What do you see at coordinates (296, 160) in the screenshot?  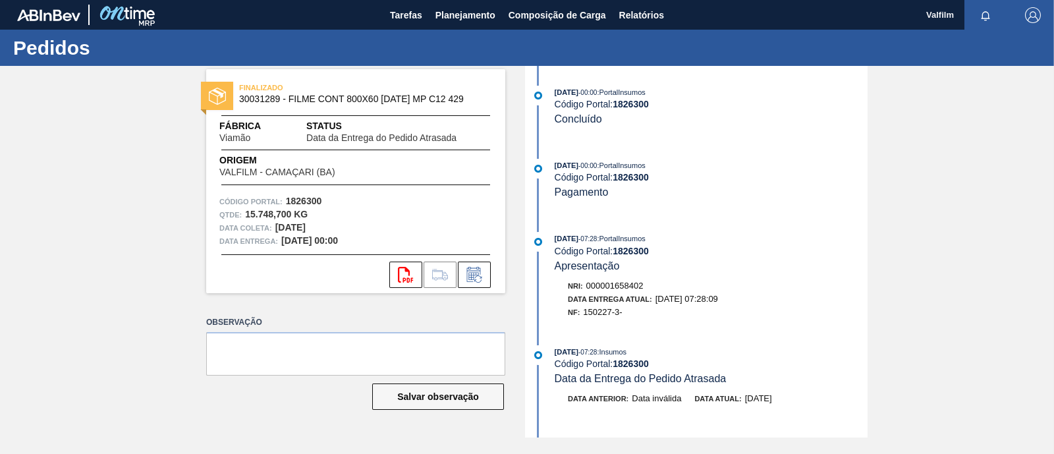 I see `span: Origem` at bounding box center [296, 160].